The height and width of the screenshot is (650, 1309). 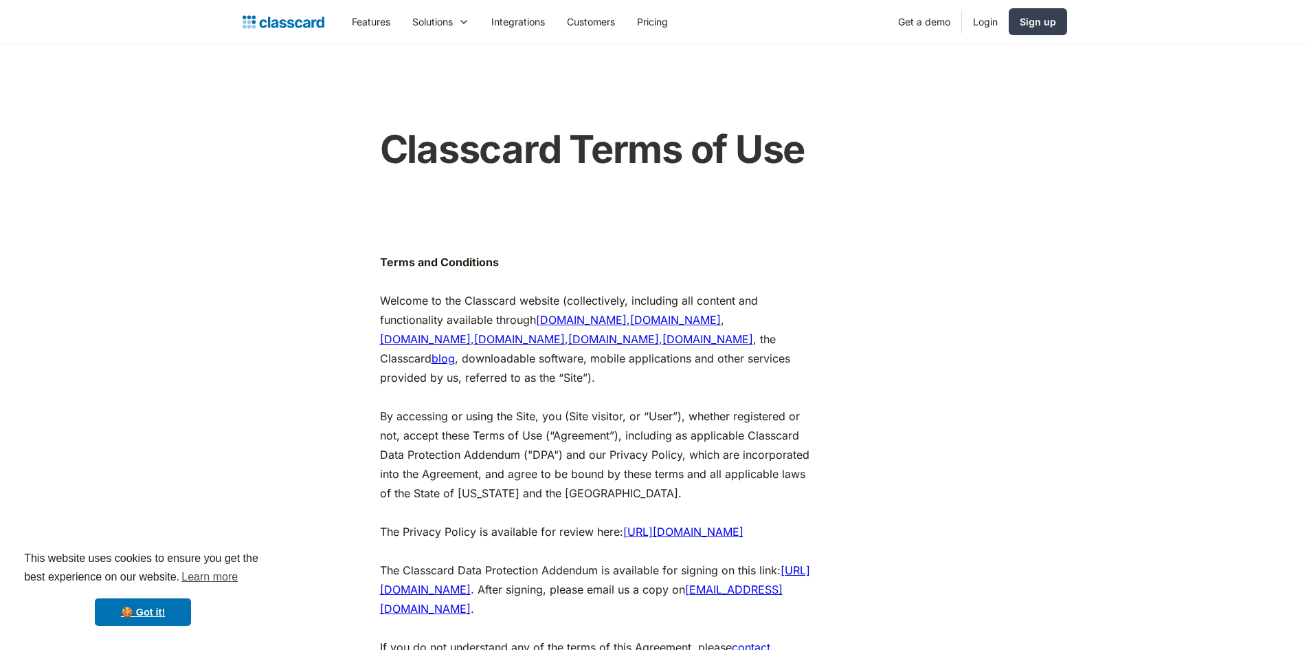 I want to click on a: learn more about cookies, so click(x=210, y=577).